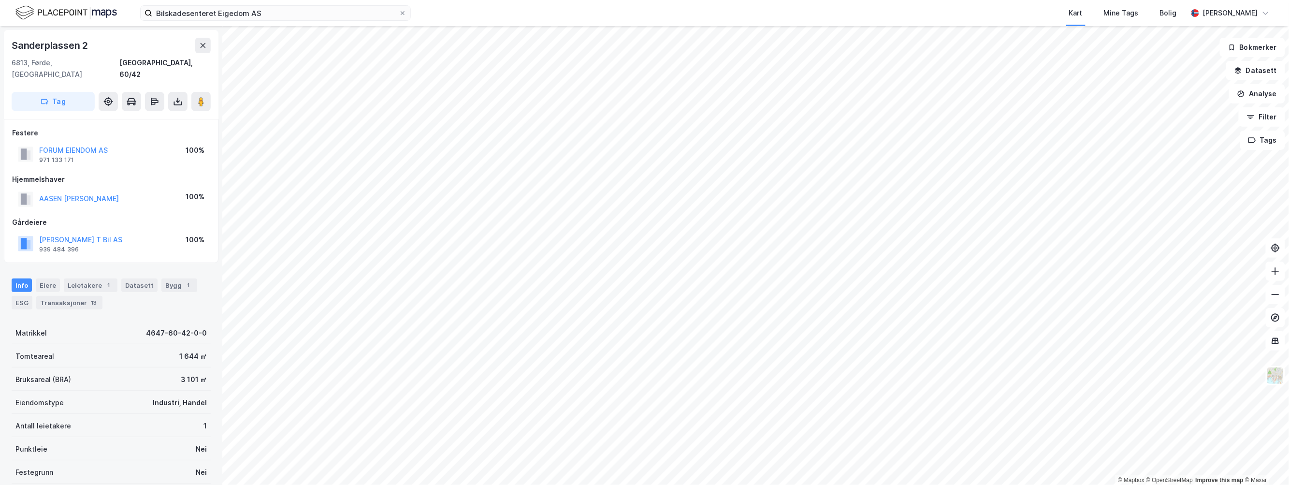 Image resolution: width=1289 pixels, height=485 pixels. What do you see at coordinates (66, 13) in the screenshot?
I see `img: logo.f888ab2527a4732fd821a326f86c7f29.svg` at bounding box center [66, 13].